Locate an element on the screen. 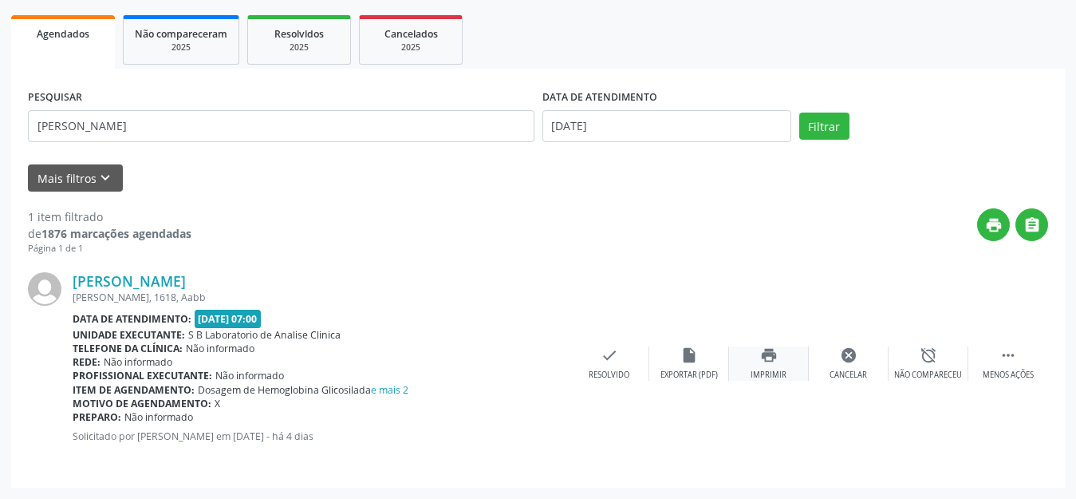 This screenshot has height=499, width=1076. div: Não compareceu is located at coordinates (928, 375).